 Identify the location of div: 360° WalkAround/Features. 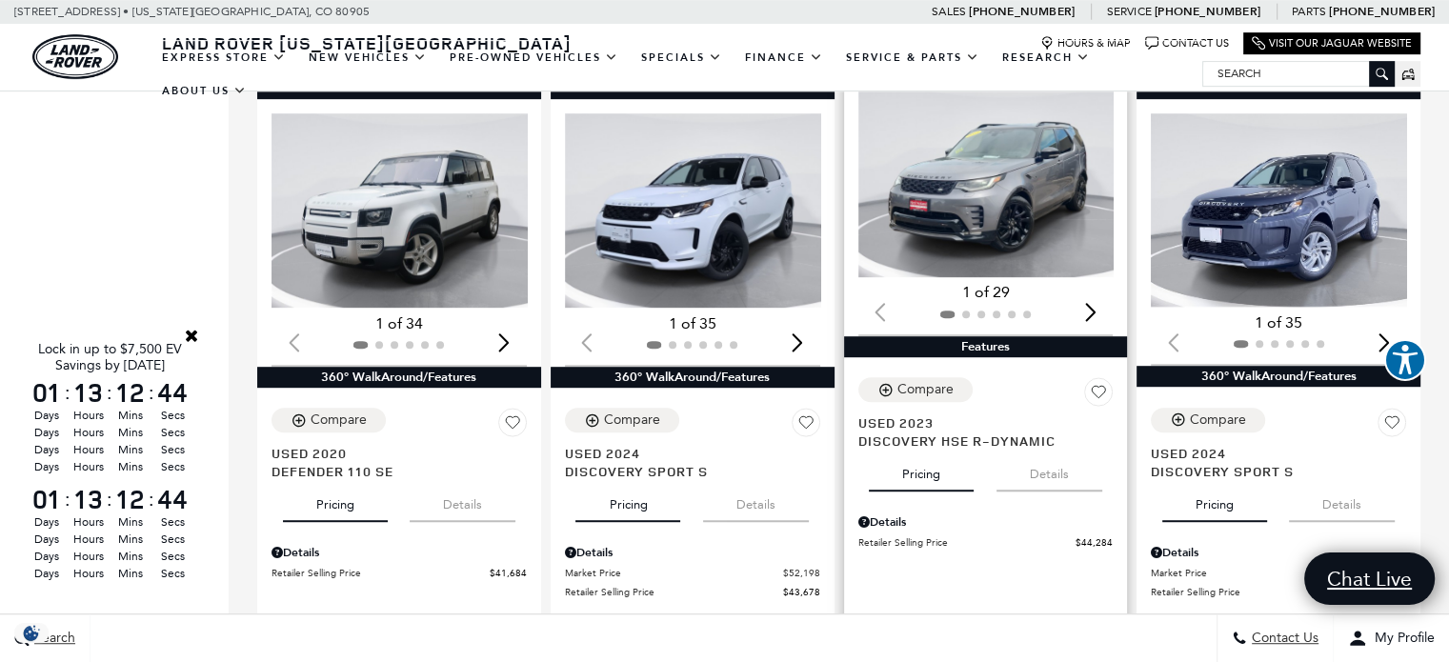
(1278, 376).